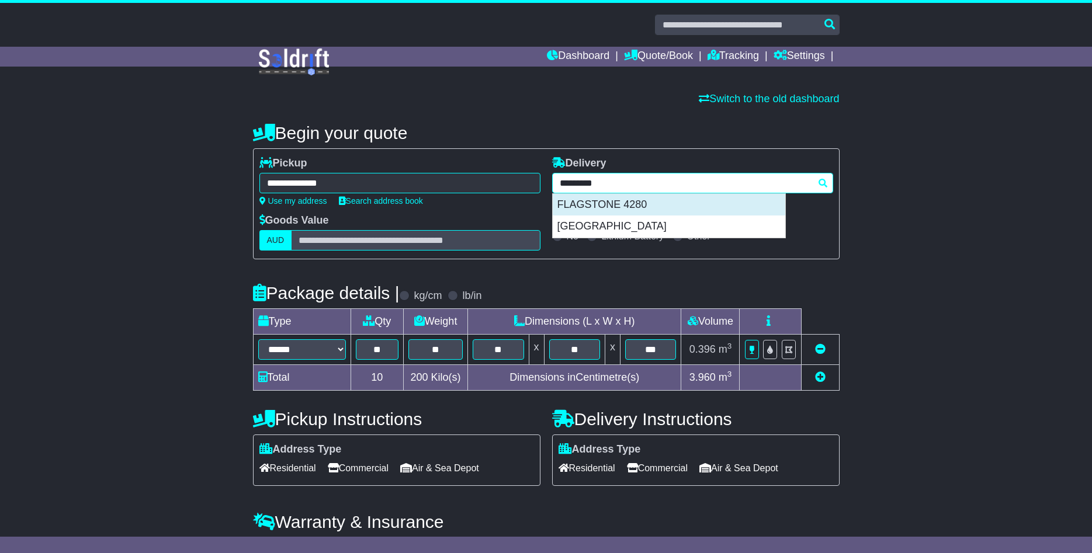 This screenshot has width=1092, height=553. I want to click on td: Kilo(s), so click(436, 378).